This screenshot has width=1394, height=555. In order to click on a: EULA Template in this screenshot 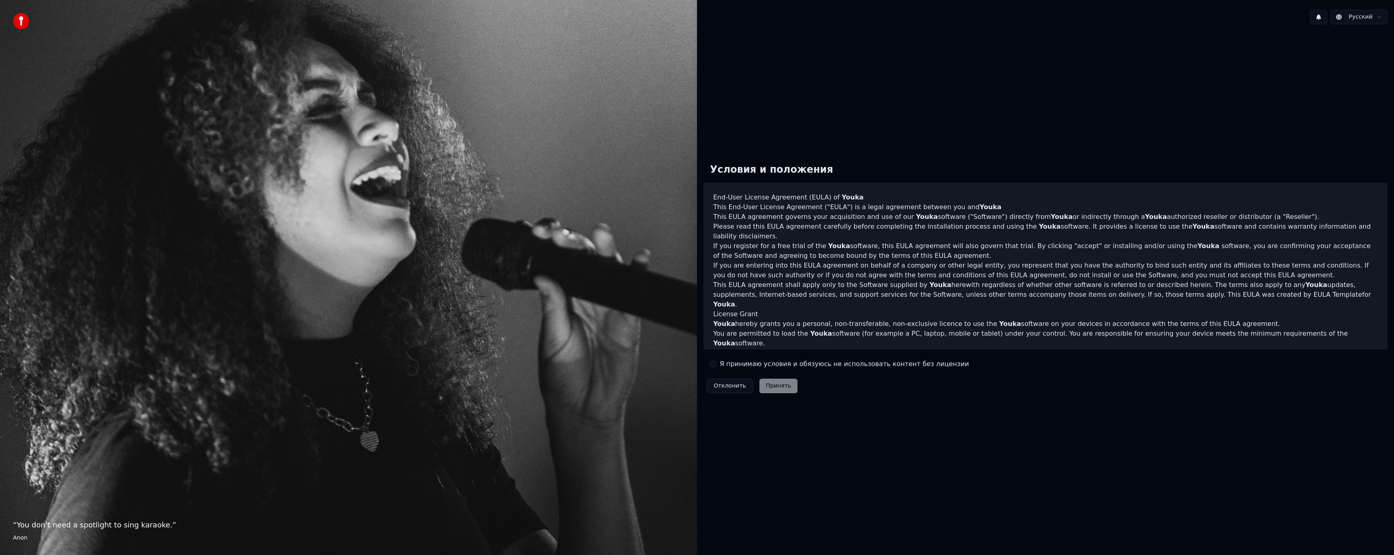, I will do `click(1338, 294)`.